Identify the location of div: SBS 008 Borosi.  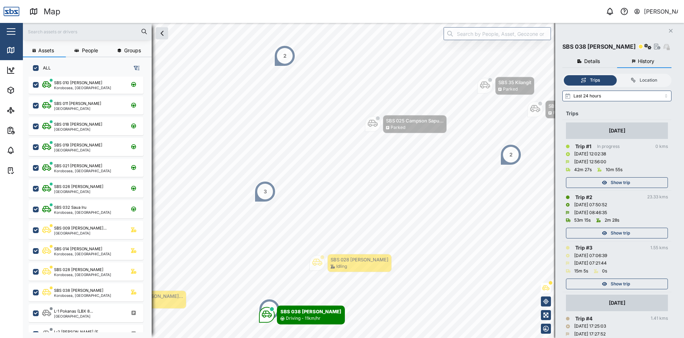
(565, 106).